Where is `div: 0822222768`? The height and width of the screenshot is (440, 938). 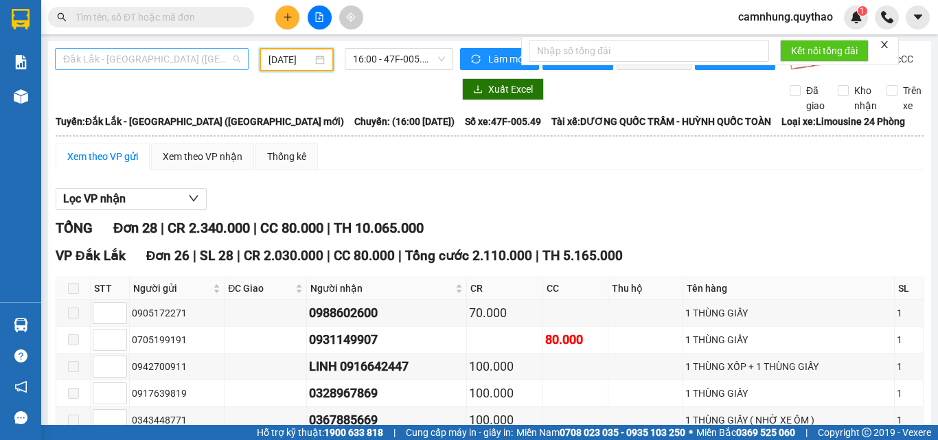
div: 0822222768 is located at coordinates (165, 54).